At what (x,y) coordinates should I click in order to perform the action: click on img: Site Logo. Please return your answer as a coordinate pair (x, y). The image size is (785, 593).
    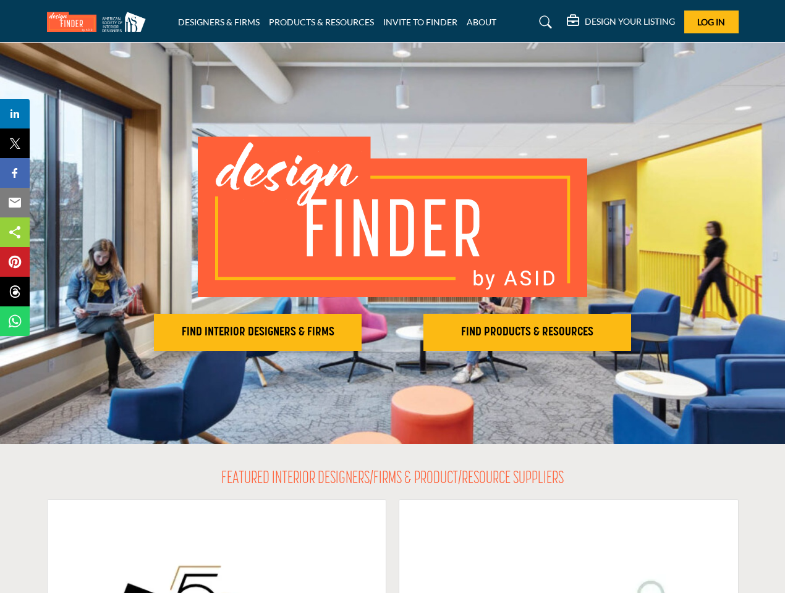
    Looking at the image, I should click on (99, 22).